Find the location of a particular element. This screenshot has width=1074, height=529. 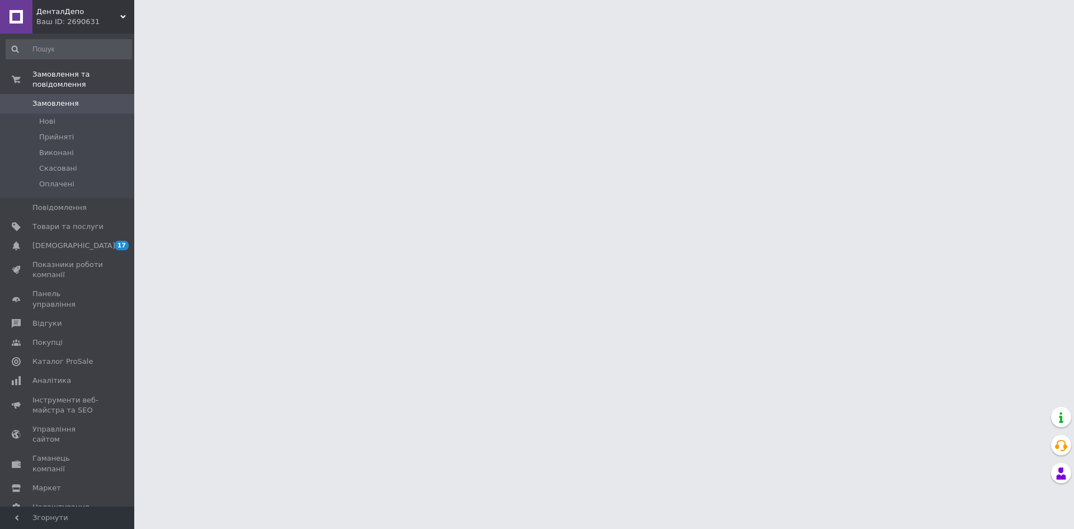

span: Гаманець компанії is located at coordinates (68, 463).